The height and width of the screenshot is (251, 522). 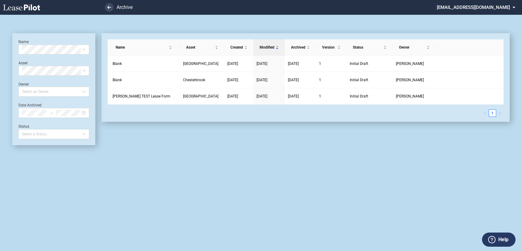 I want to click on th: Status, so click(x=370, y=47).